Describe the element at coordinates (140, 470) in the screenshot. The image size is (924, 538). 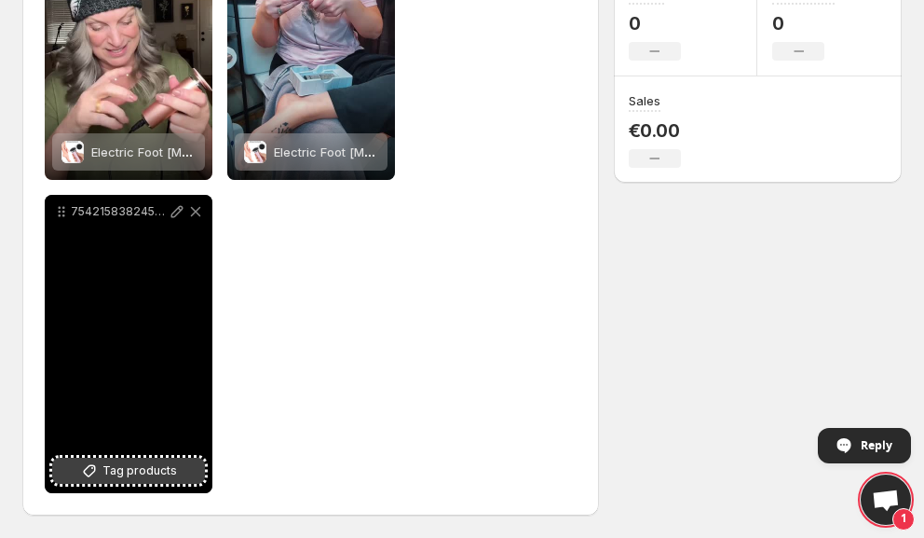
I see `span: Tag products` at that location.